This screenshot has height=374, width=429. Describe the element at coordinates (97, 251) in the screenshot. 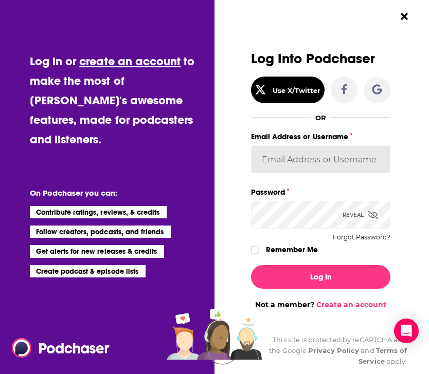

I see `li: Get alerts for new releases & credits` at that location.